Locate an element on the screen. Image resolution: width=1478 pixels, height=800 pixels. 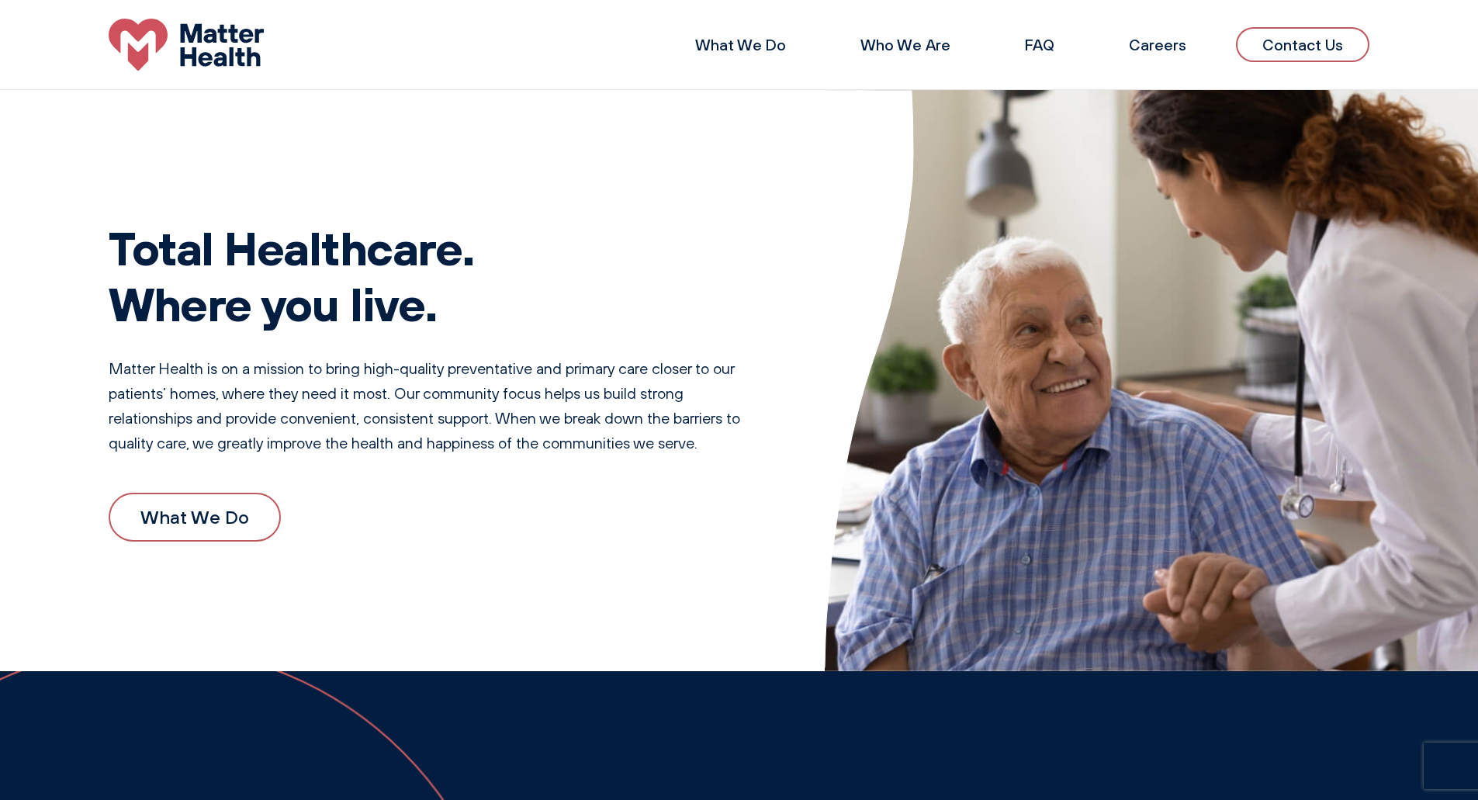
p: Matter Health is on a mission to bring high-quality preventative and primary care closer to our p... is located at coordinates (435, 406).